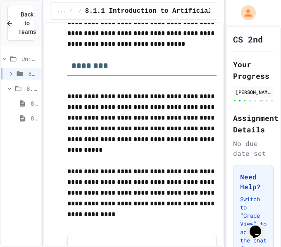 This screenshot has width=281, height=247. What do you see at coordinates (245, 13) in the screenshot?
I see `div: My Account` at bounding box center [245, 13].